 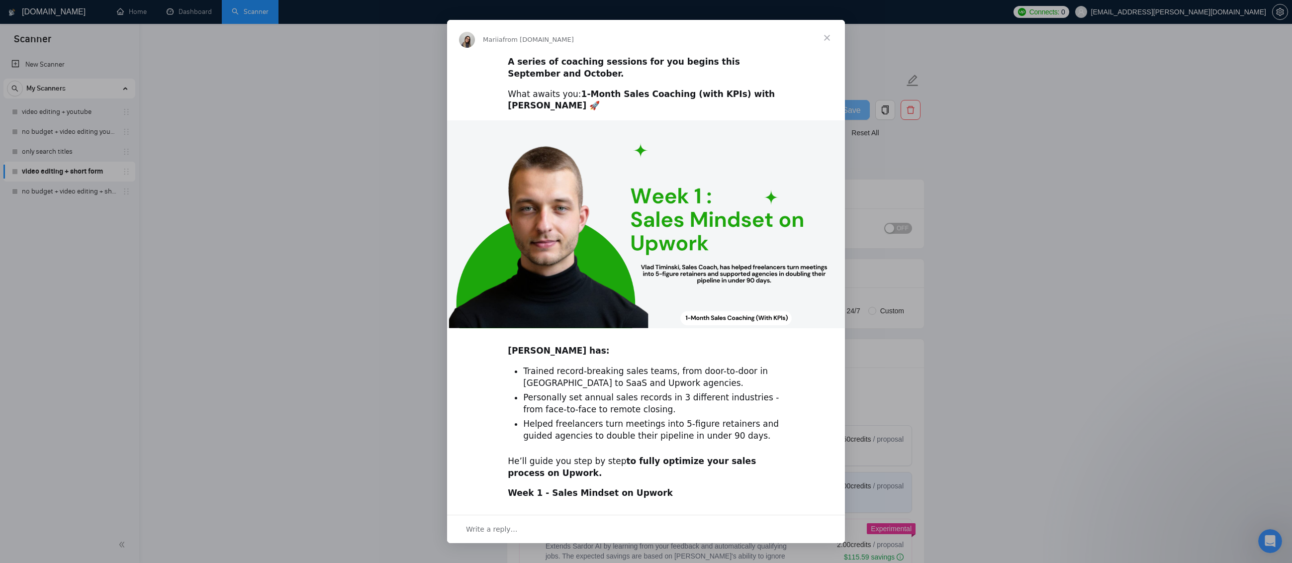 I want to click on b: A series of coaching sessions for you begins this September and October., so click(x=624, y=68).